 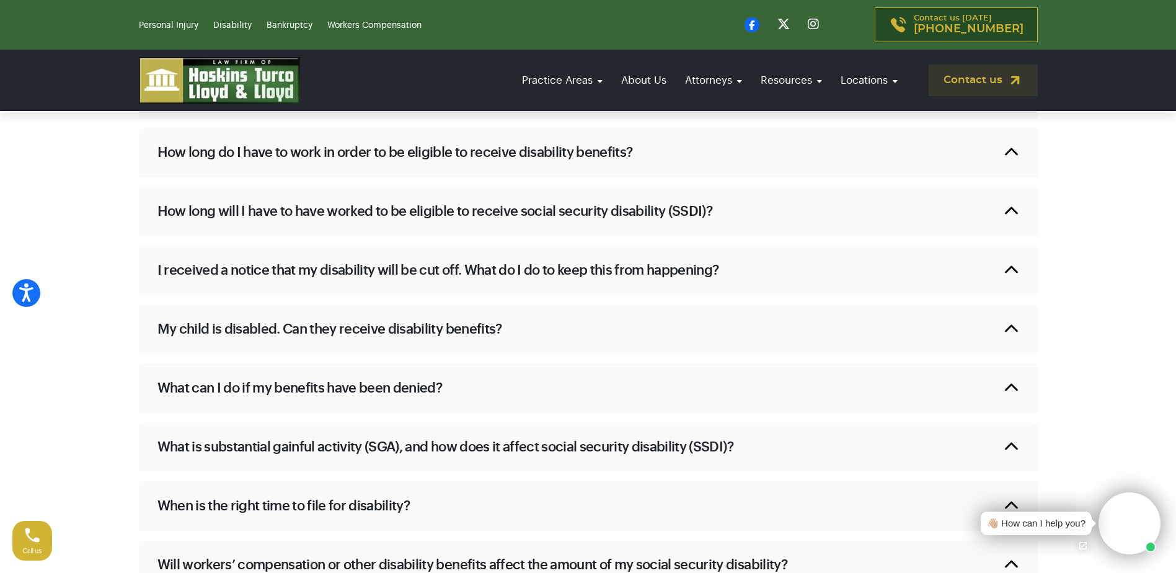 What do you see at coordinates (869, 80) in the screenshot?
I see `a: Locations` at bounding box center [869, 80].